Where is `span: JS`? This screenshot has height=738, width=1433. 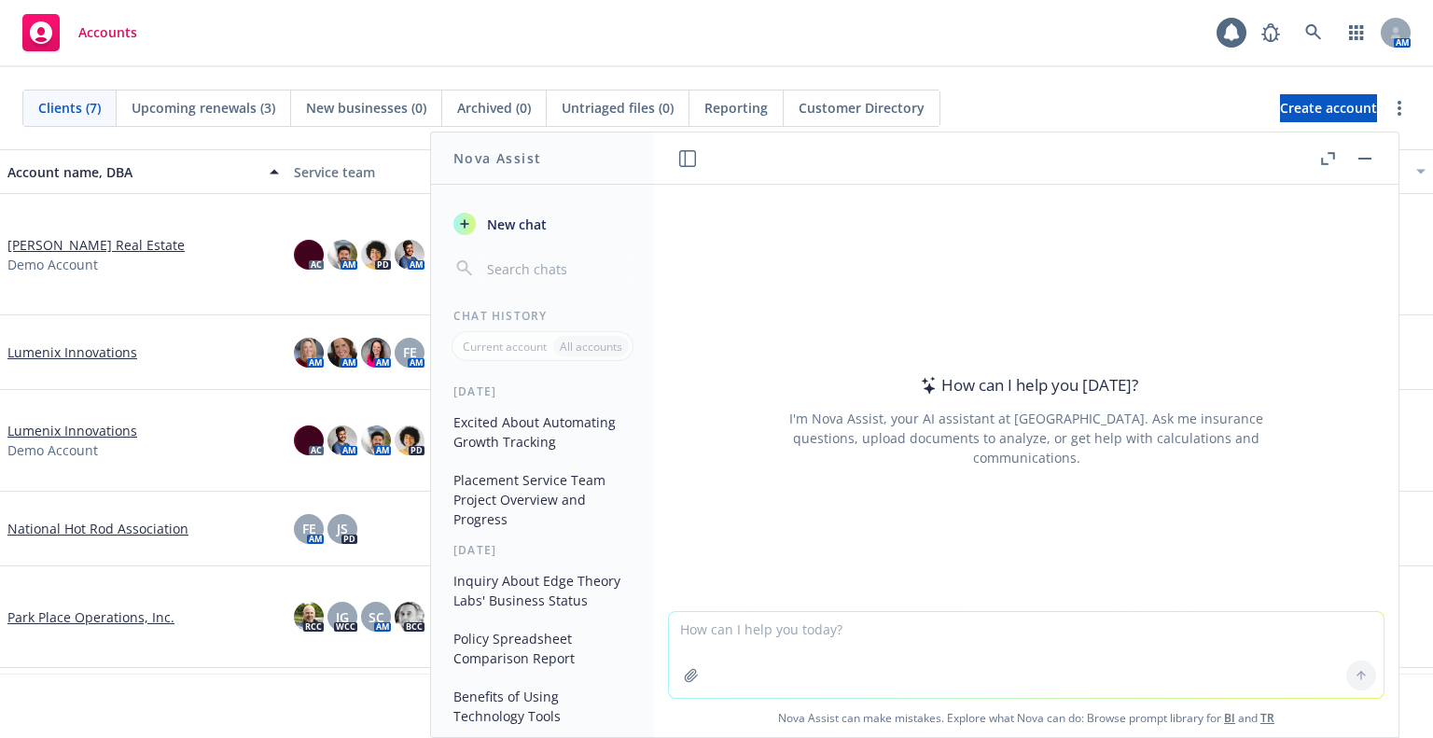 span: JS is located at coordinates (342, 528).